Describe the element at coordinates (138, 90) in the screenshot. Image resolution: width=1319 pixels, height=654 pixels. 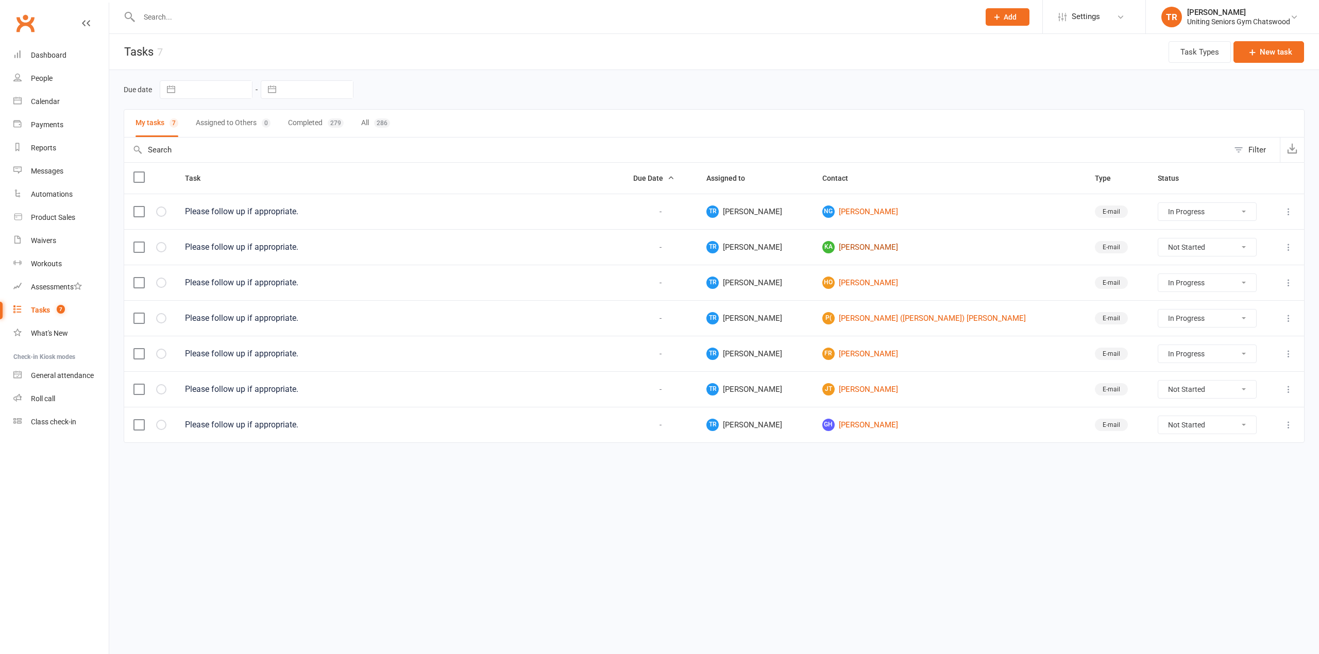
I see `label: Due date` at that location.